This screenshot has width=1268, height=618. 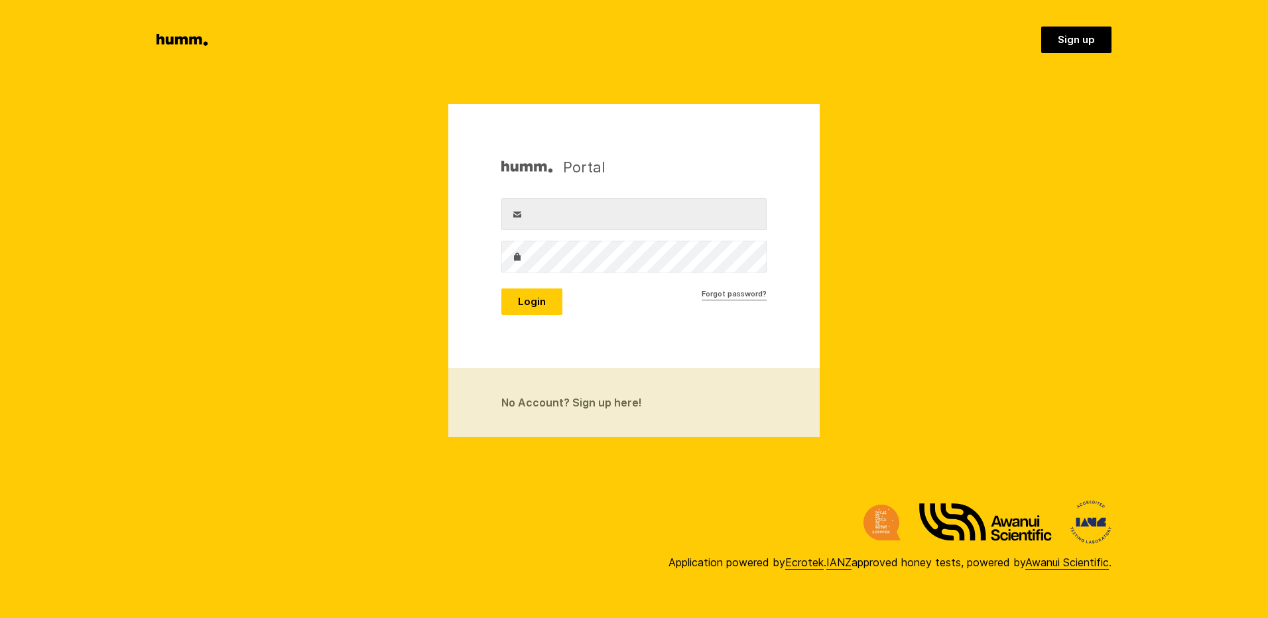 I want to click on img: International Accreditation New Zealand, so click(x=1091, y=522).